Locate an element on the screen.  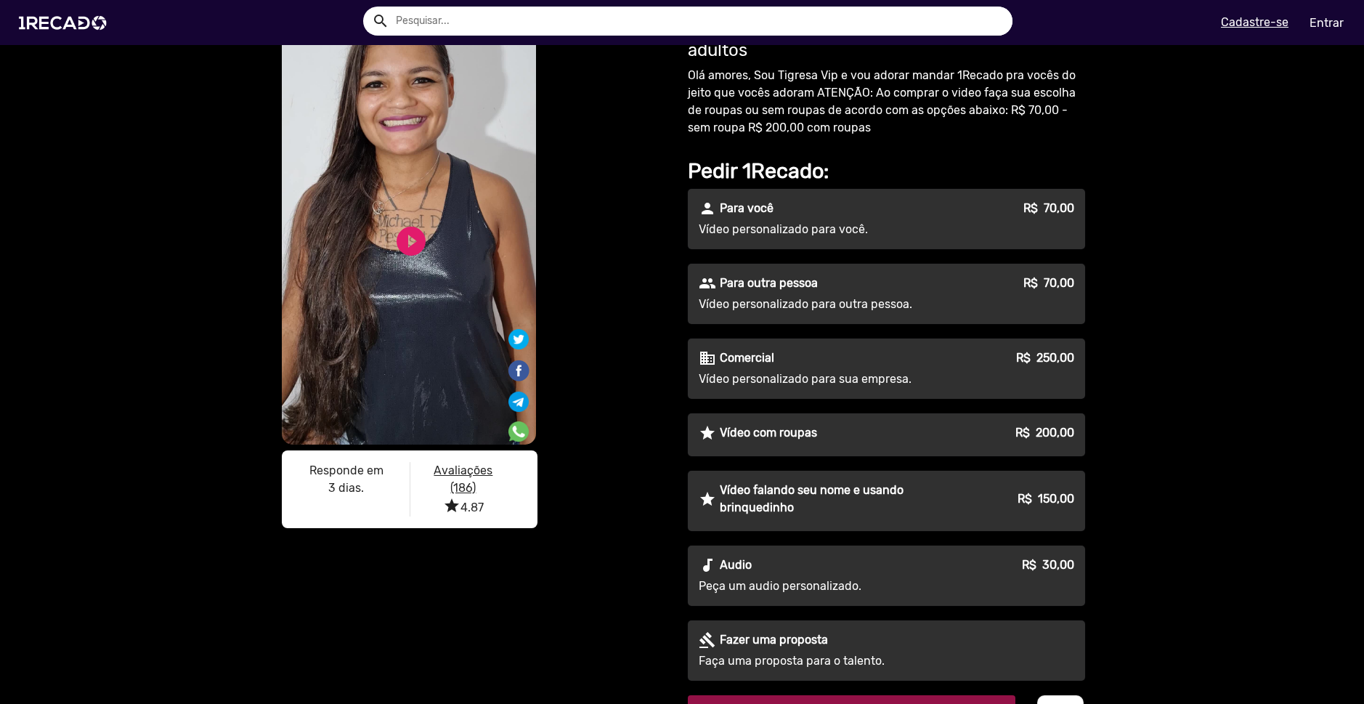
h2: Pedir 1Recado: is located at coordinates (886, 171).